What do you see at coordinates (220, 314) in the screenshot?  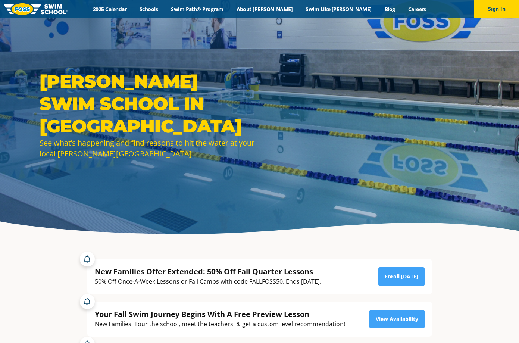 I see `div: Your Fall Swim Journey Begins With A Free Preview Lesson` at bounding box center [220, 314].